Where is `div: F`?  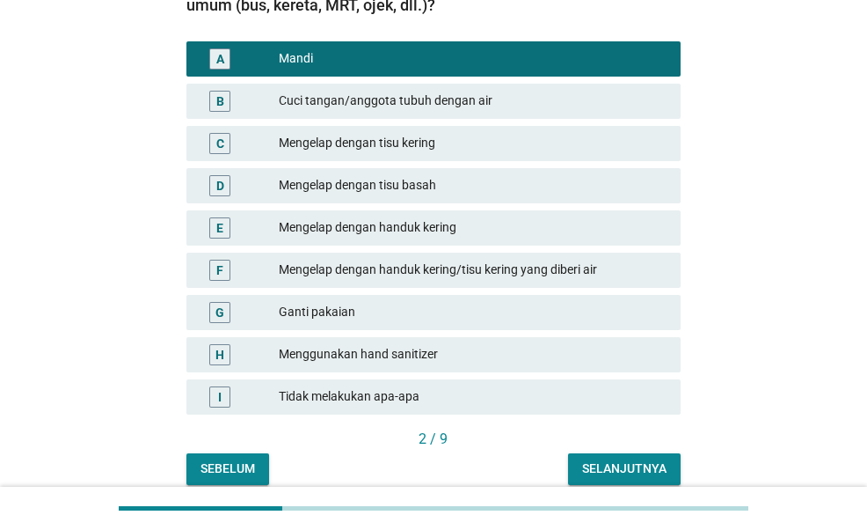
div: F is located at coordinates (220, 269).